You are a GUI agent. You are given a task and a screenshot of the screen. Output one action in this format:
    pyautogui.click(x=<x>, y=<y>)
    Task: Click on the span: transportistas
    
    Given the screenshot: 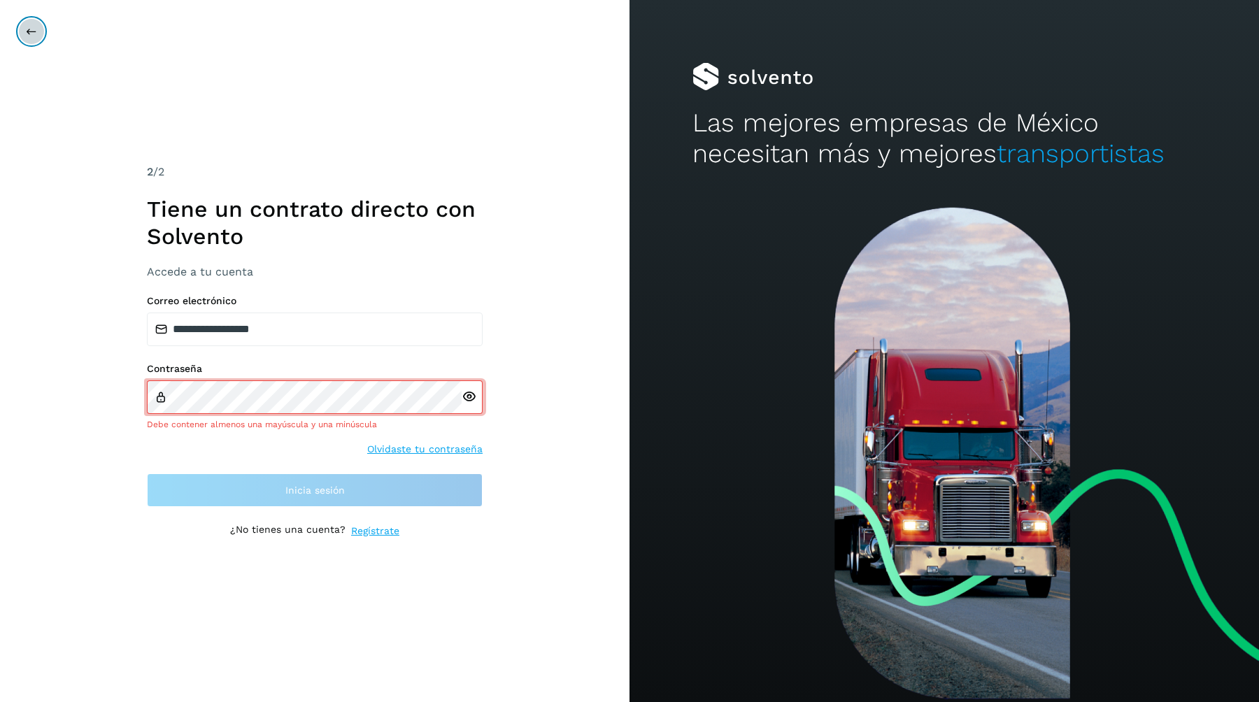 What is the action you would take?
    pyautogui.click(x=1080, y=153)
    